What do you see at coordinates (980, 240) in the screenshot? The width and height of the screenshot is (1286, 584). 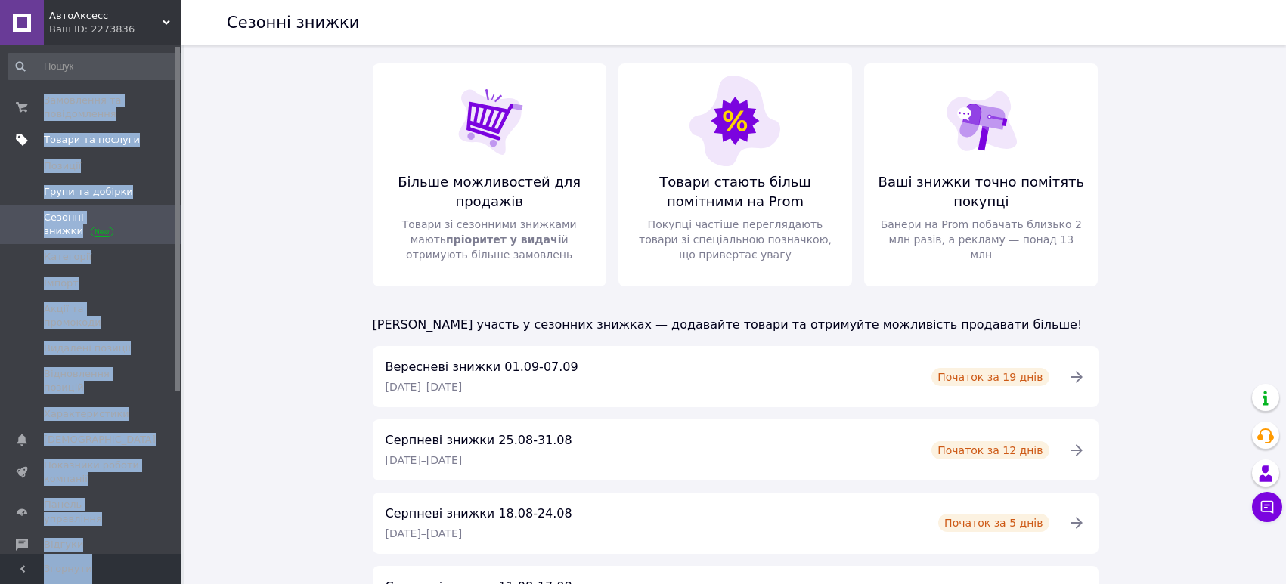 I see `span: Банери на Prom побачать близько 2 млн разів, а рекламу — понад 13 млн` at bounding box center [980, 240].